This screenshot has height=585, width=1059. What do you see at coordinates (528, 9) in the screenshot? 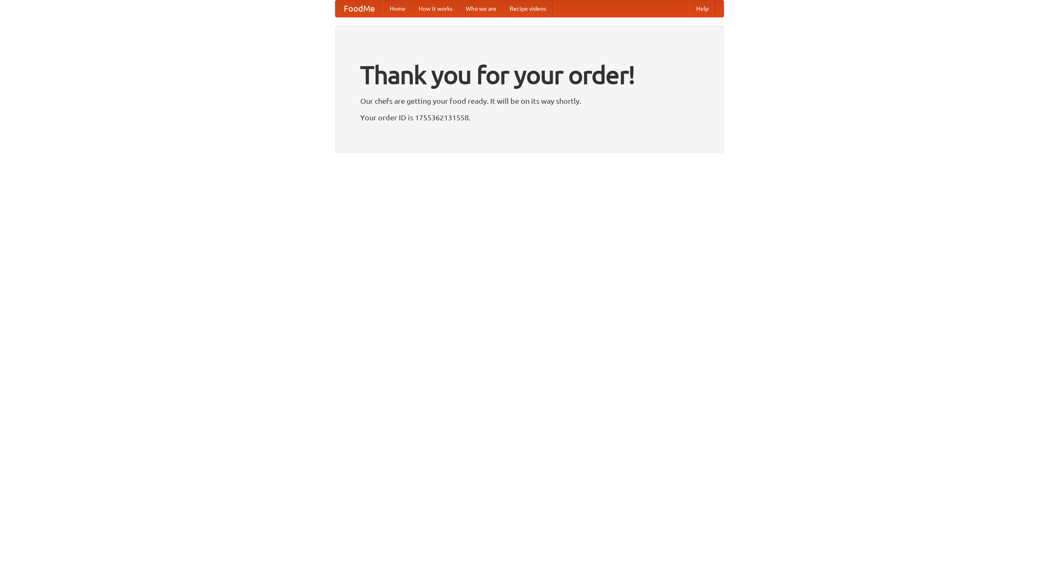
I see `a: Recipe videos` at bounding box center [528, 9].